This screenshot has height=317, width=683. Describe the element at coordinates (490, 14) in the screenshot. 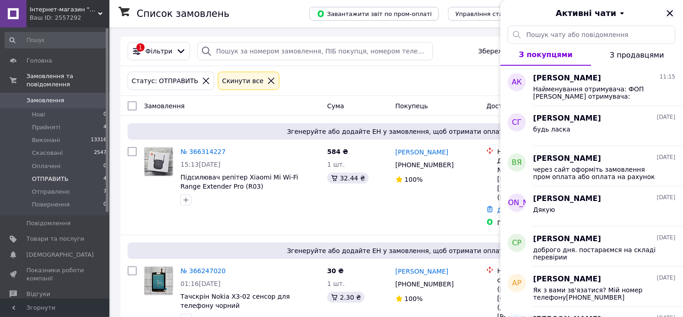

I see `button: Управління статусами` at that location.